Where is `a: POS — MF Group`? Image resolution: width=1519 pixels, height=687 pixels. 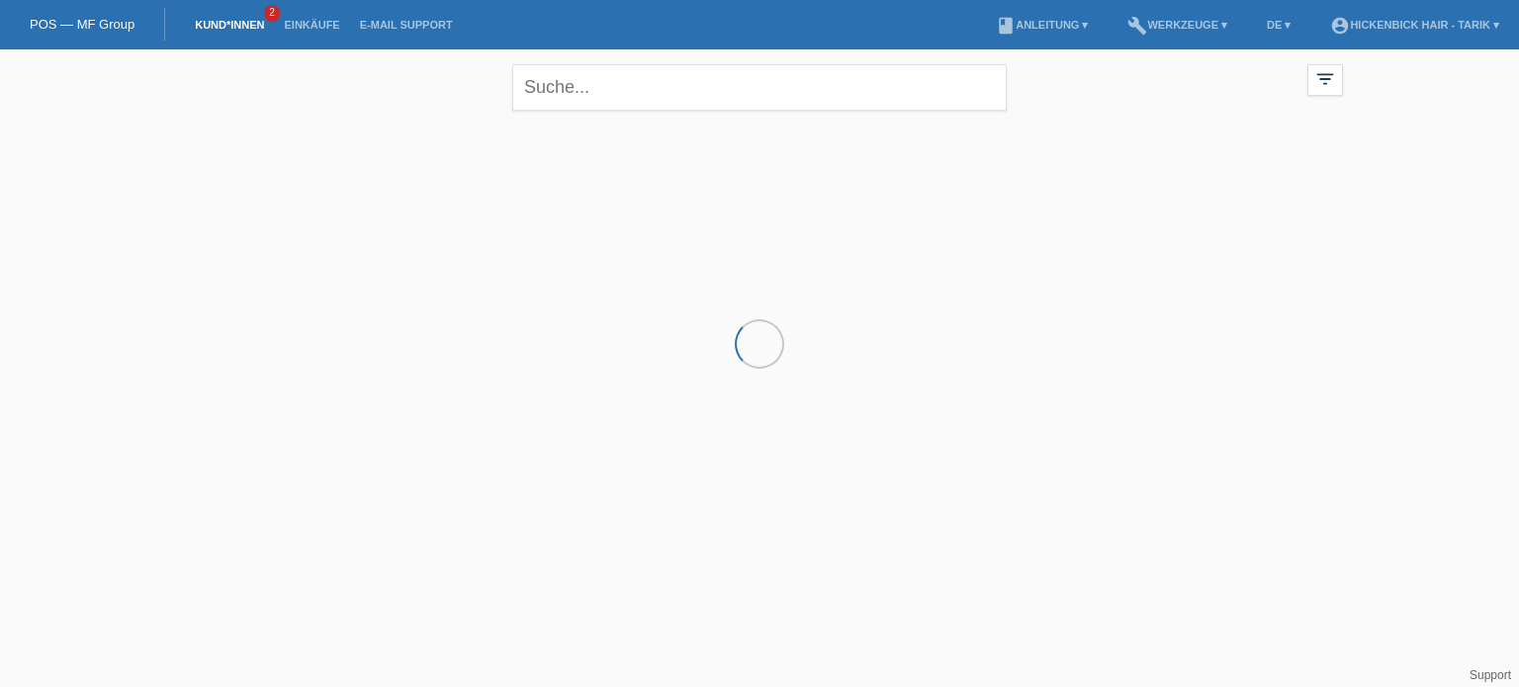 a: POS — MF Group is located at coordinates (82, 24).